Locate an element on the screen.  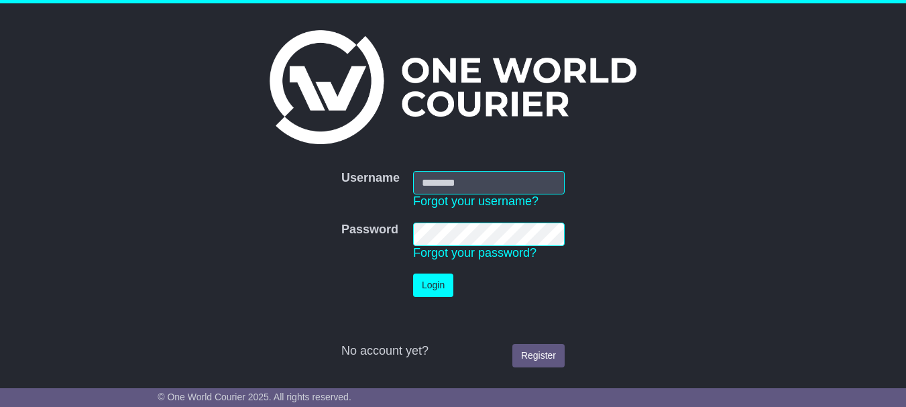
span: © One World Courier 2025. All rights reserved. is located at coordinates (254, 397).